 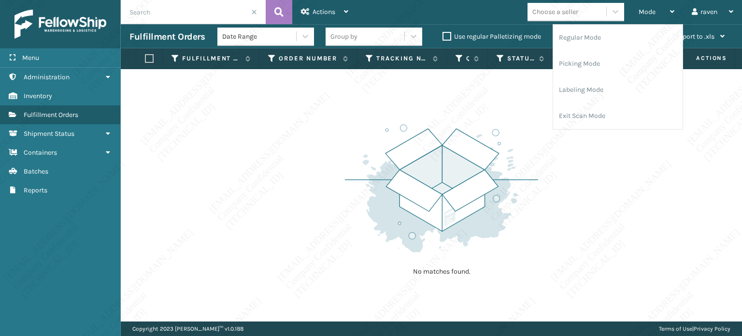 What do you see at coordinates (521, 58) in the screenshot?
I see `label: Status` at bounding box center [521, 58].